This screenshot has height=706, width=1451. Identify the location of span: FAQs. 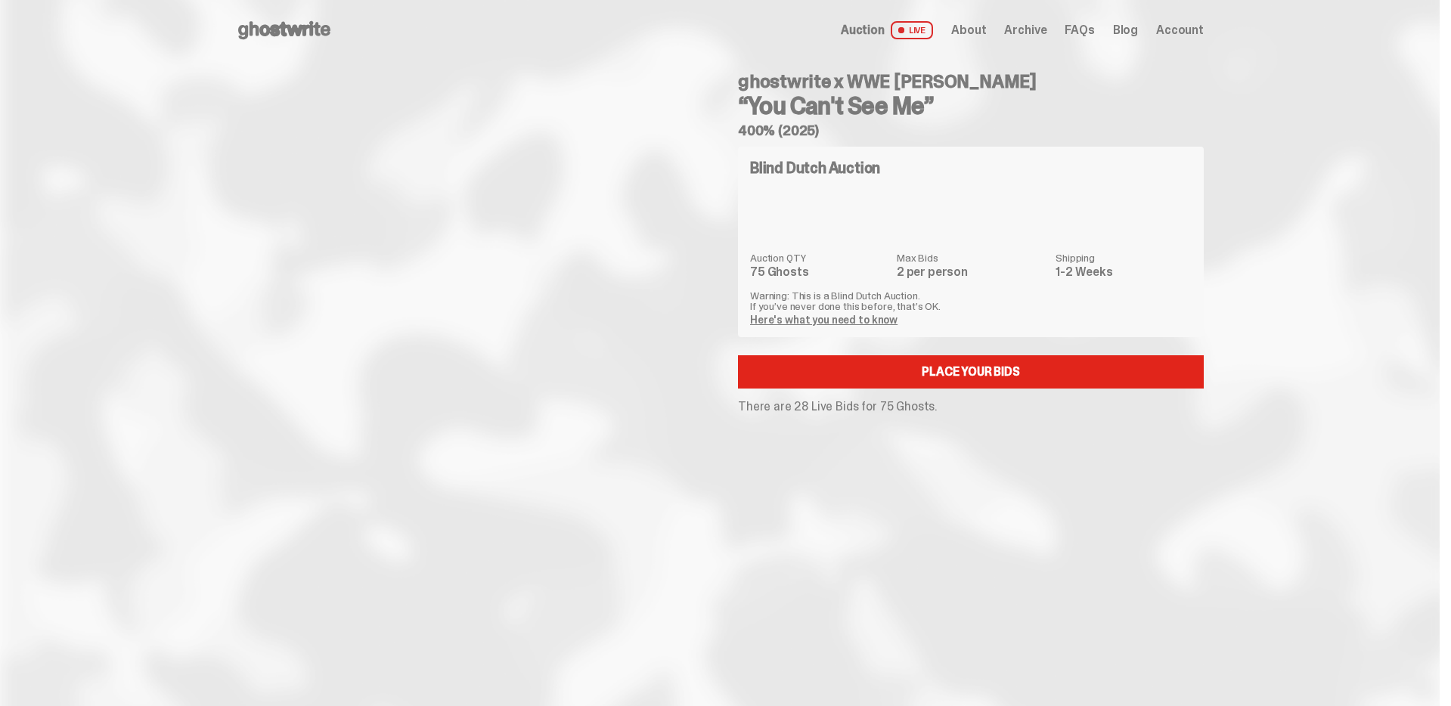
(1079, 30).